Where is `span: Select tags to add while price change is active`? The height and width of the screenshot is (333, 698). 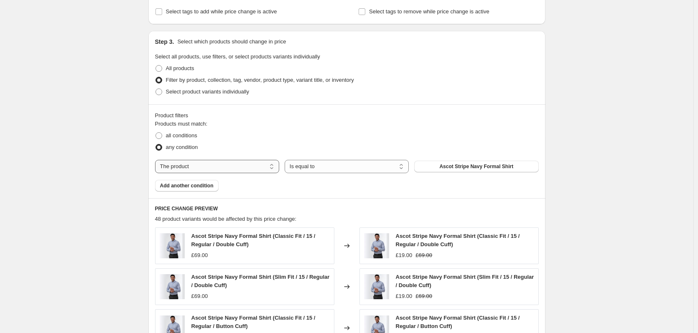 span: Select tags to add while price change is active is located at coordinates (221, 11).